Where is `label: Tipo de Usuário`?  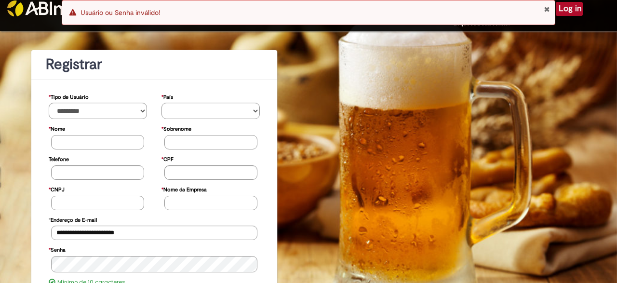
label: Tipo de Usuário is located at coordinates (68, 96).